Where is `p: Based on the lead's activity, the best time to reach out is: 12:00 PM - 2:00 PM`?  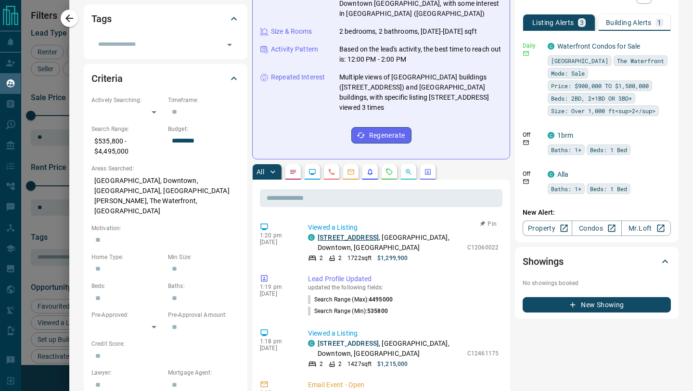
p: Based on the lead's activity, the best time to reach out is: 12:00 PM - 2:00 PM is located at coordinates (421, 54).